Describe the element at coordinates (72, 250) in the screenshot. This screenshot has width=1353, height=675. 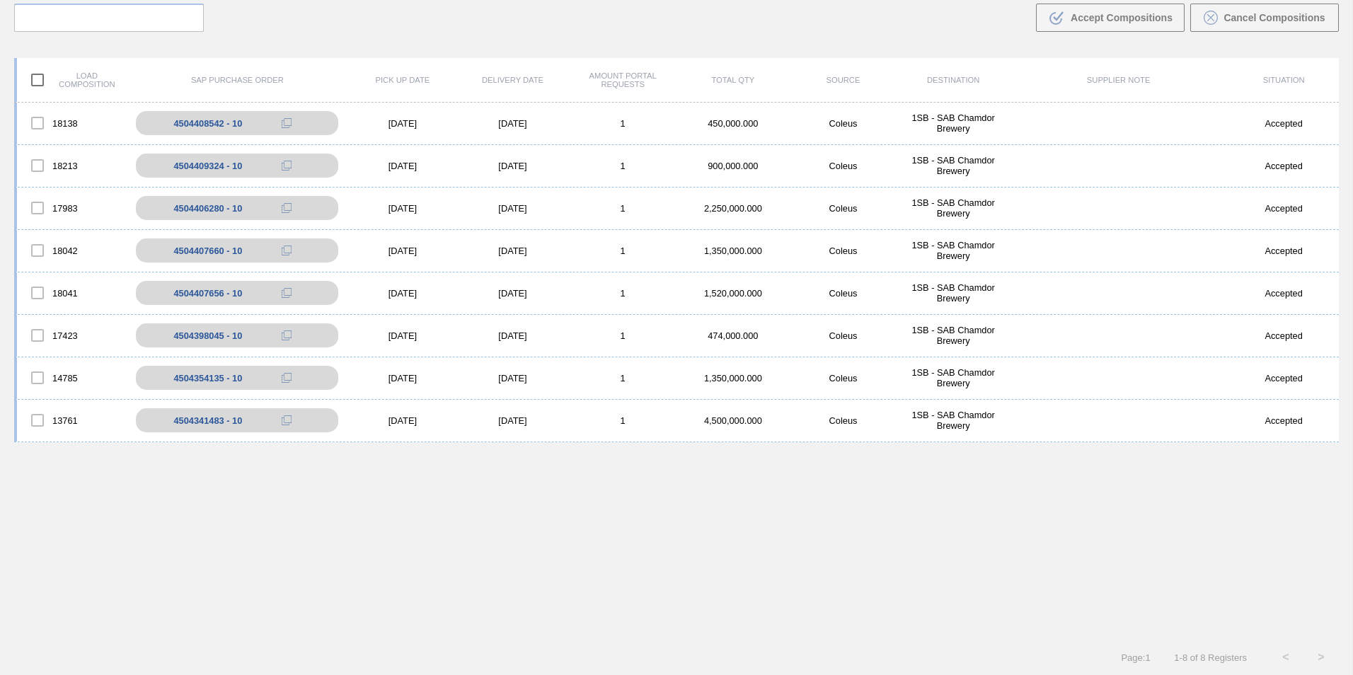
I see `div: 18042` at that location.